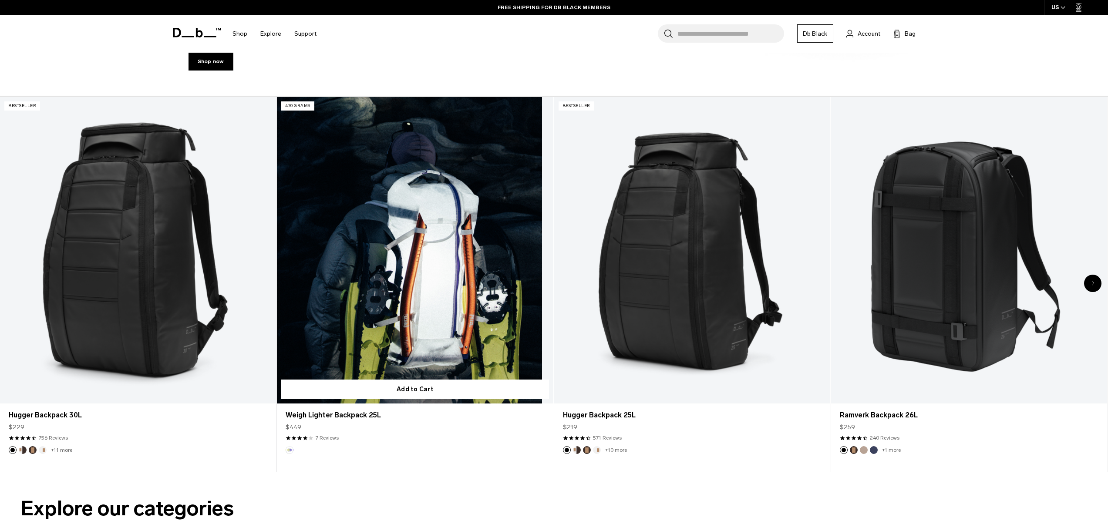 This screenshot has width=1108, height=531. What do you see at coordinates (17, 427) in the screenshot?
I see `span: $229` at bounding box center [17, 427].